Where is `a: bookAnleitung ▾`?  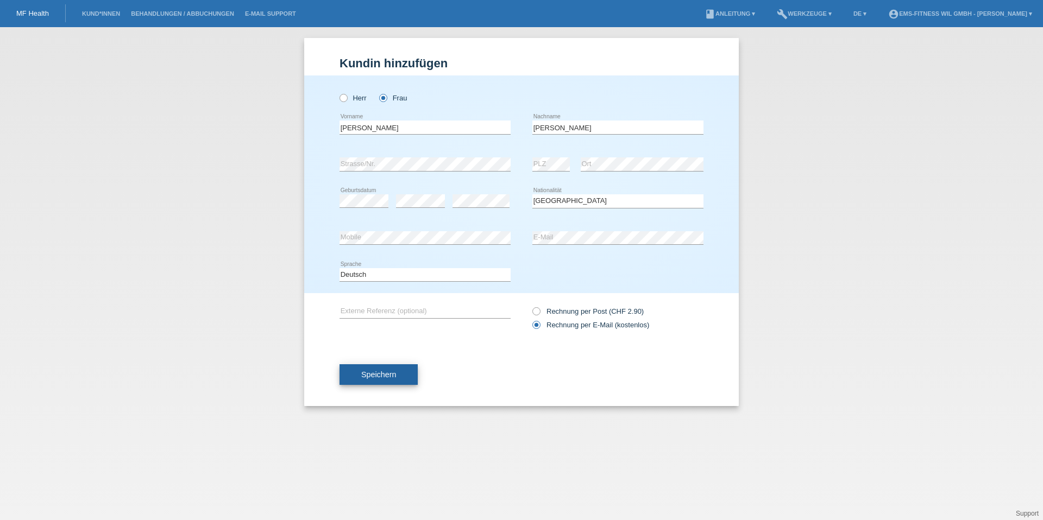
a: bookAnleitung ▾ is located at coordinates (729, 14).